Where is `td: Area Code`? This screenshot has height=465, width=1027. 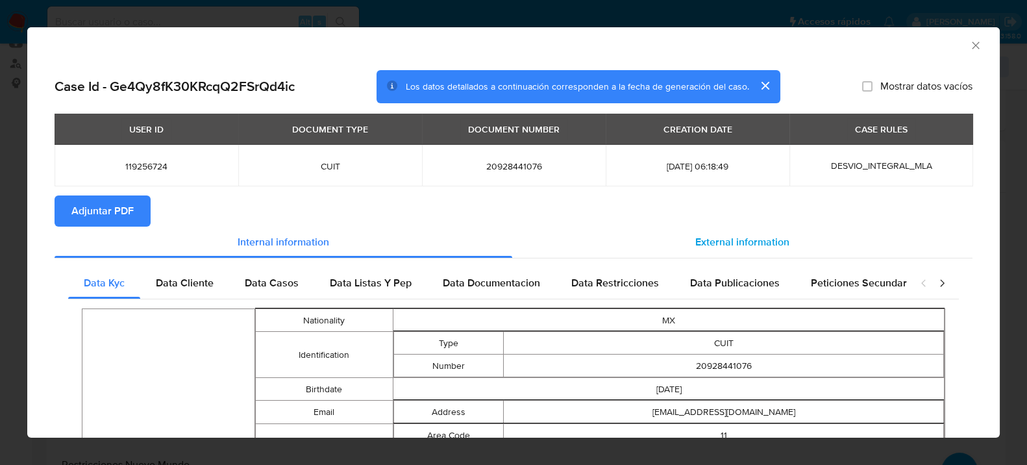
td: Area Code is located at coordinates (449, 435).